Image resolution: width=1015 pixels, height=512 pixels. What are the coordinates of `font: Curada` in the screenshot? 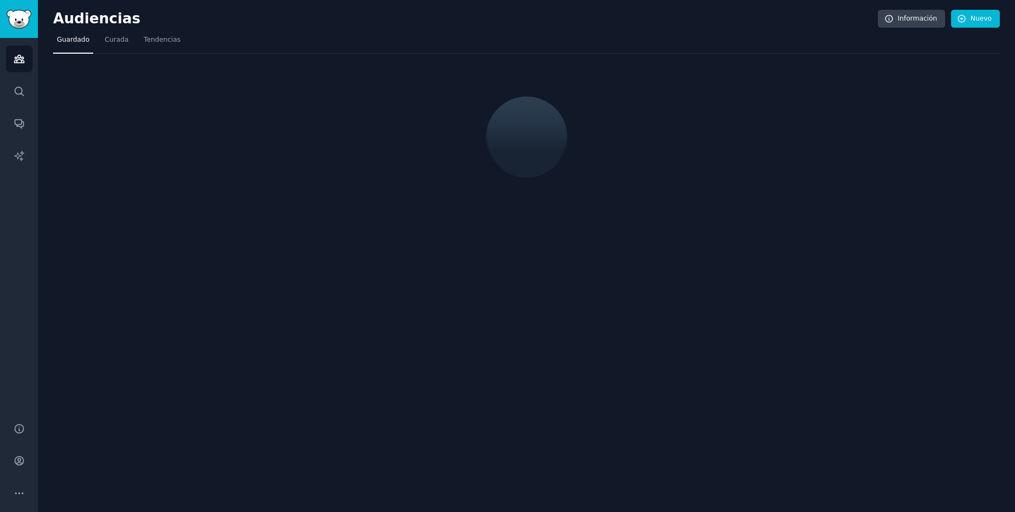 It's located at (117, 40).